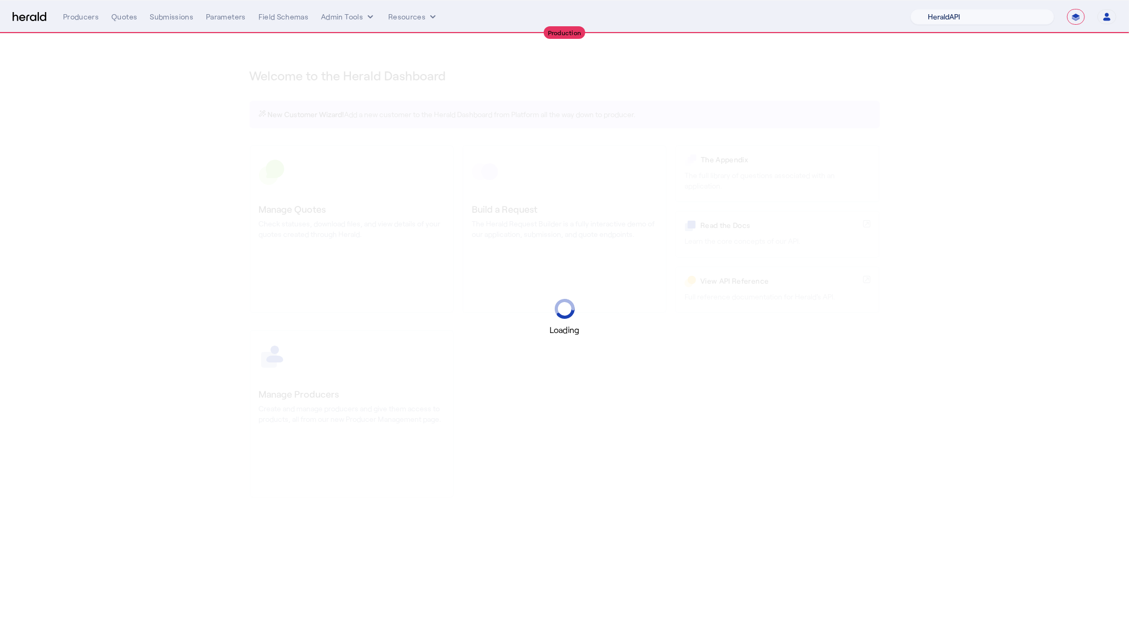 The image size is (1129, 634). I want to click on div: Parameters, so click(226, 17).